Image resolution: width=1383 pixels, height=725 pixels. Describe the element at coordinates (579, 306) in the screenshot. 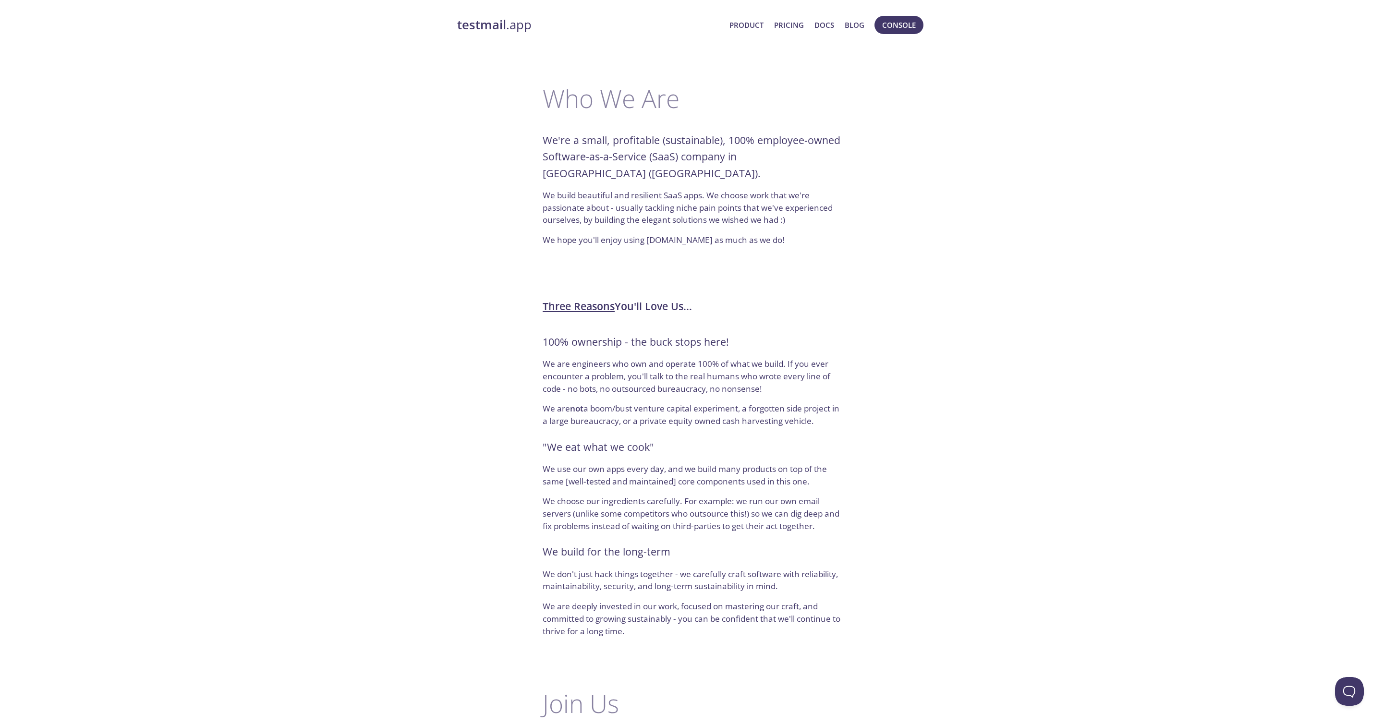

I see `span: Three Reasons` at that location.